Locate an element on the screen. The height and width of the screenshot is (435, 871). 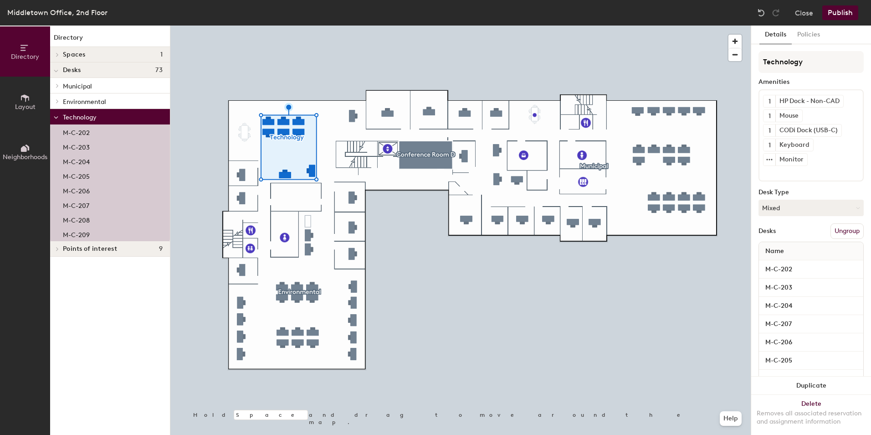
span: 73 is located at coordinates (159, 70).